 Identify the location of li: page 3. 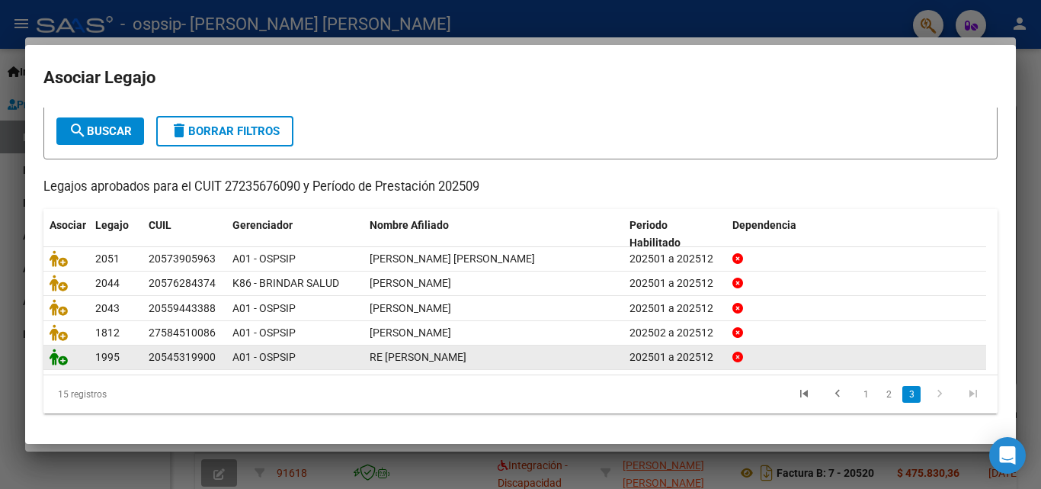
(912, 394).